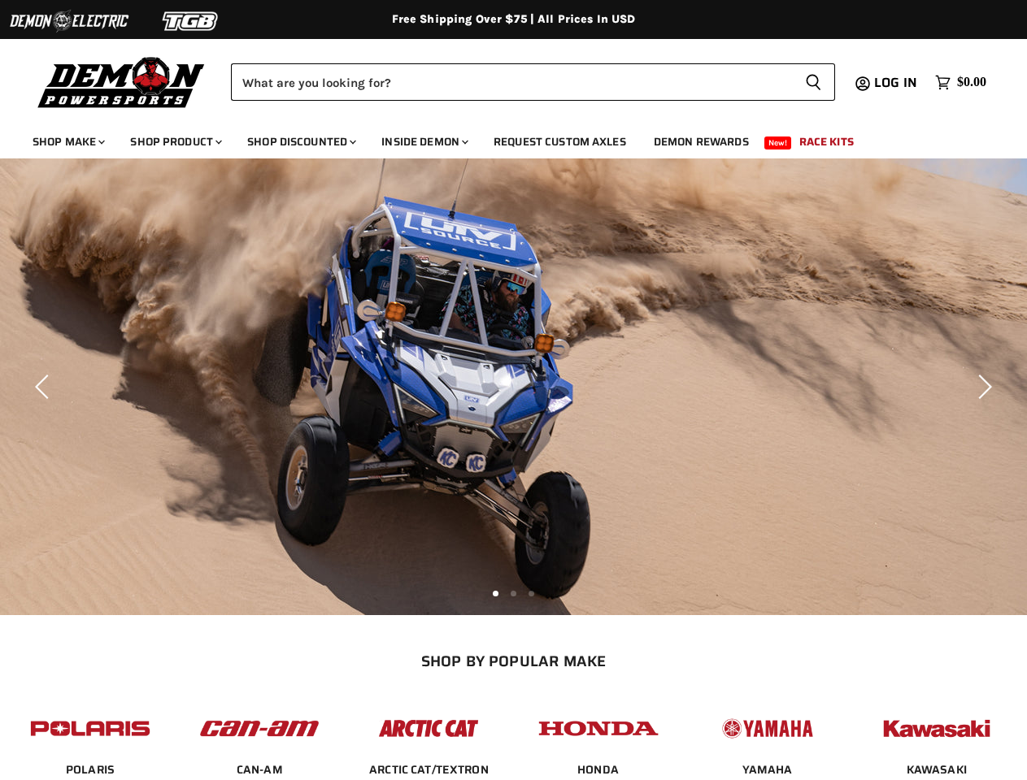  What do you see at coordinates (778, 143) in the screenshot?
I see `span: New!` at bounding box center [778, 143].